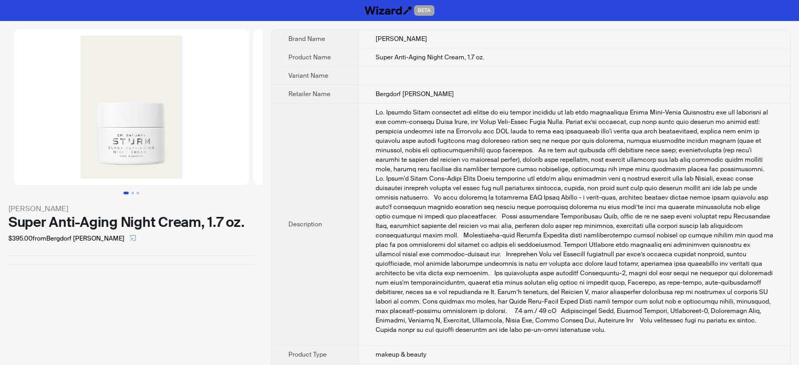 This screenshot has width=799, height=365. What do you see at coordinates (307, 355) in the screenshot?
I see `span: Product Type` at bounding box center [307, 355].